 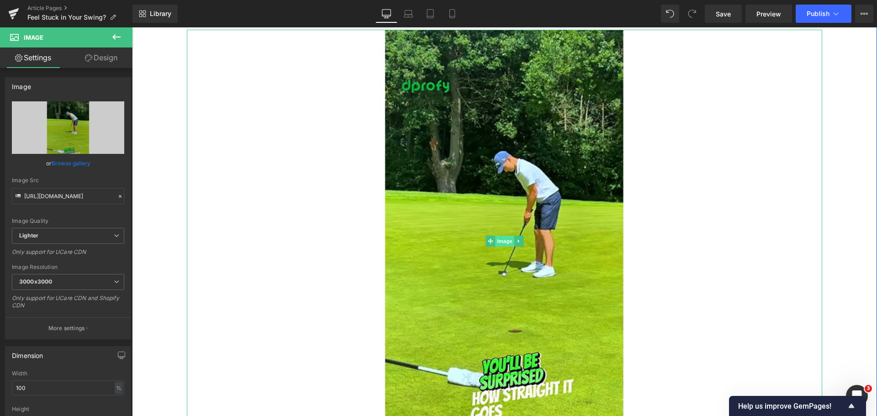 What do you see at coordinates (68, 305) in the screenshot?
I see `div: Only support for UCare CDN and Shopify CDN` at bounding box center [68, 305].